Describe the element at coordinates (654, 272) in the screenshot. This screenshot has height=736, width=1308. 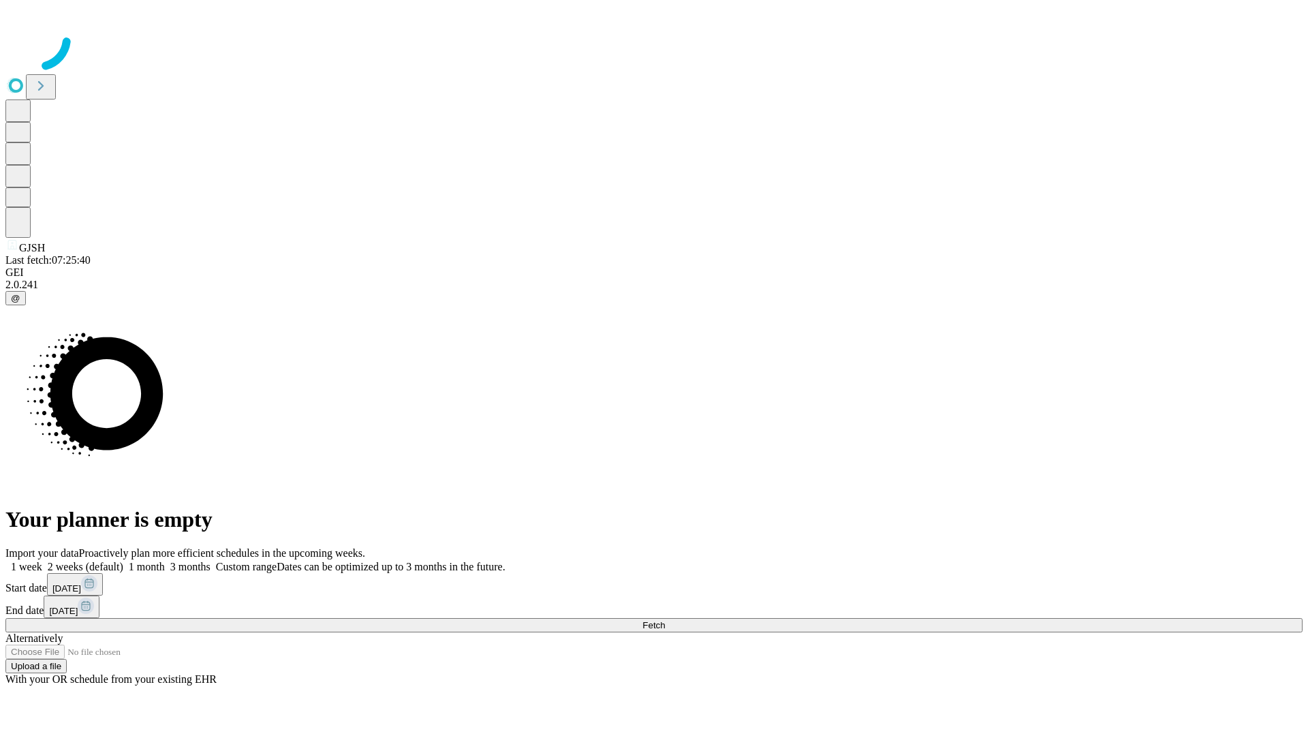
I see `div: GEI` at that location.